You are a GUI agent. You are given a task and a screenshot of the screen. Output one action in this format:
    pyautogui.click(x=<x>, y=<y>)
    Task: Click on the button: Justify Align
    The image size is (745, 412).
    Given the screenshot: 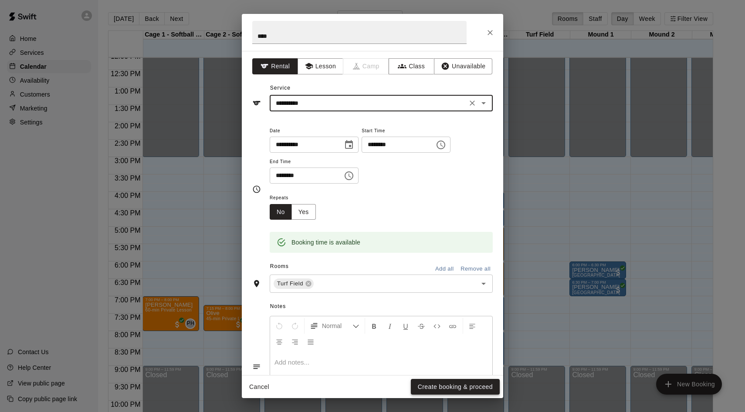 What is the action you would take?
    pyautogui.click(x=311, y=342)
    